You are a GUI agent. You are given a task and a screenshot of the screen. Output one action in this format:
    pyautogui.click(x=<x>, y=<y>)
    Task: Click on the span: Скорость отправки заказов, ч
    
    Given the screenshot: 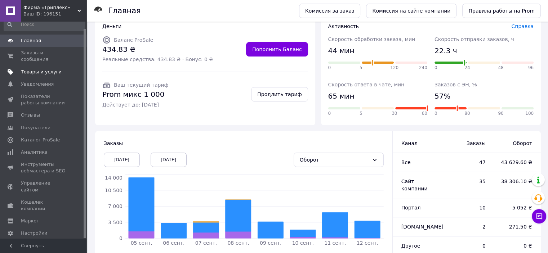 What is the action you would take?
    pyautogui.click(x=474, y=39)
    